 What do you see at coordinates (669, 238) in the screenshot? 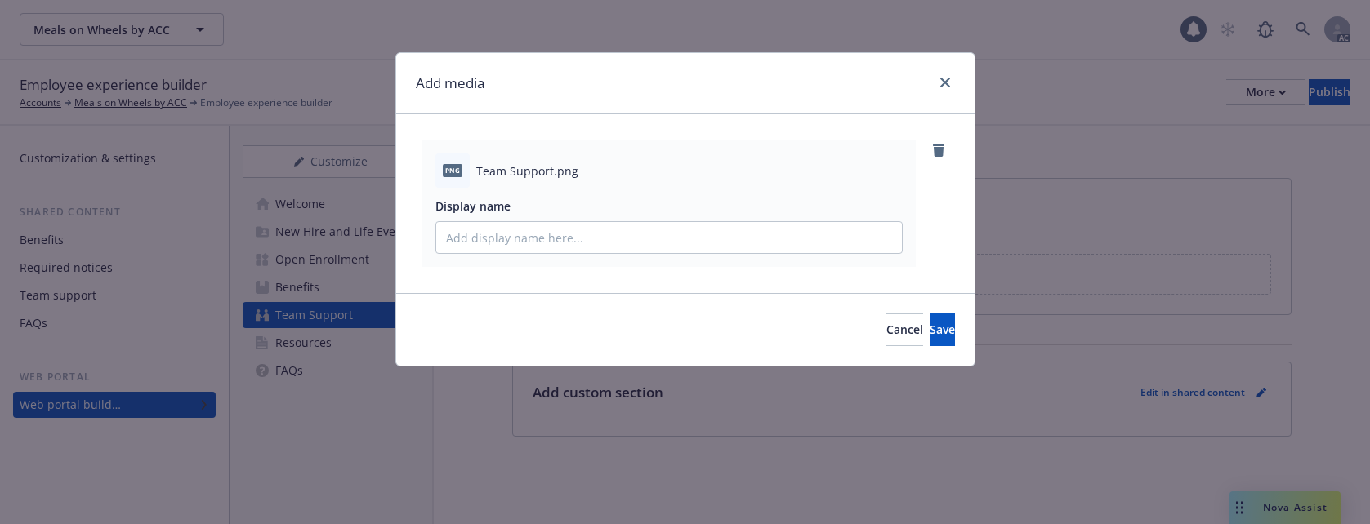
I see `input: Add display name here...` at bounding box center [669, 238].